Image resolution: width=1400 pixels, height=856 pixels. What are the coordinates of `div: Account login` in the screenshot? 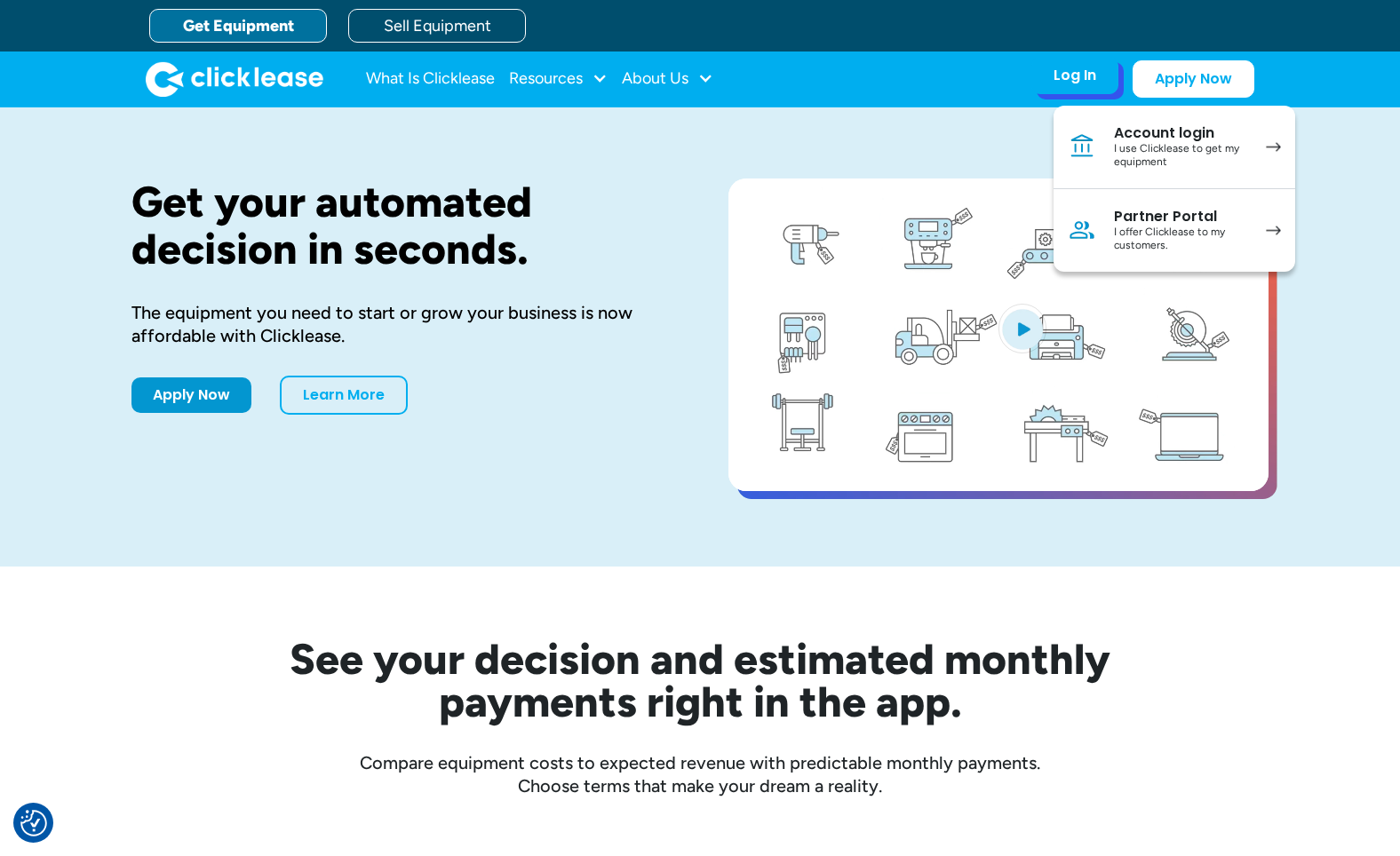 It's located at (1181, 133).